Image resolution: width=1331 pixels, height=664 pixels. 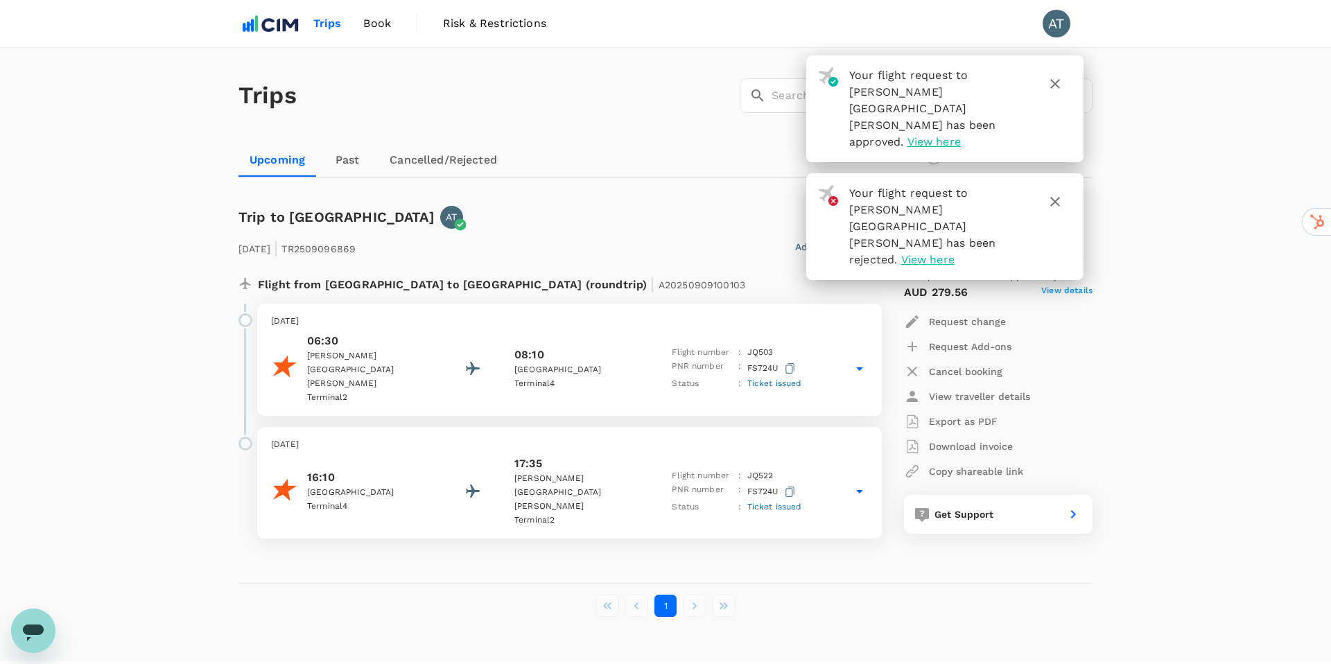 I want to click on button: Cancel booking, so click(x=953, y=371).